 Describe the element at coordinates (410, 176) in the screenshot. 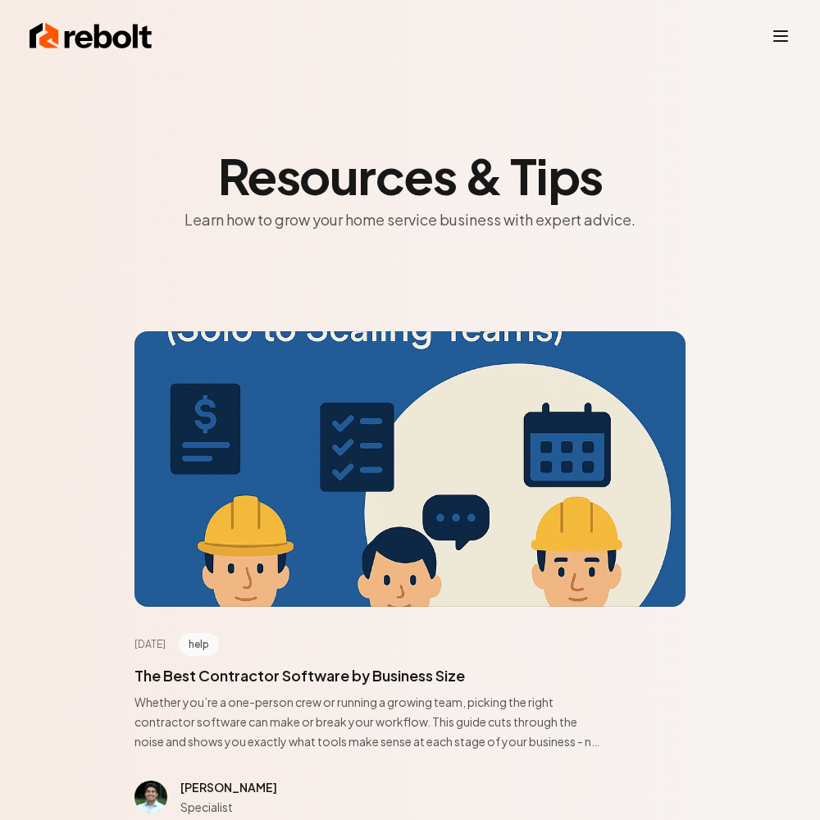

I see `h2: Resources & Tips` at that location.